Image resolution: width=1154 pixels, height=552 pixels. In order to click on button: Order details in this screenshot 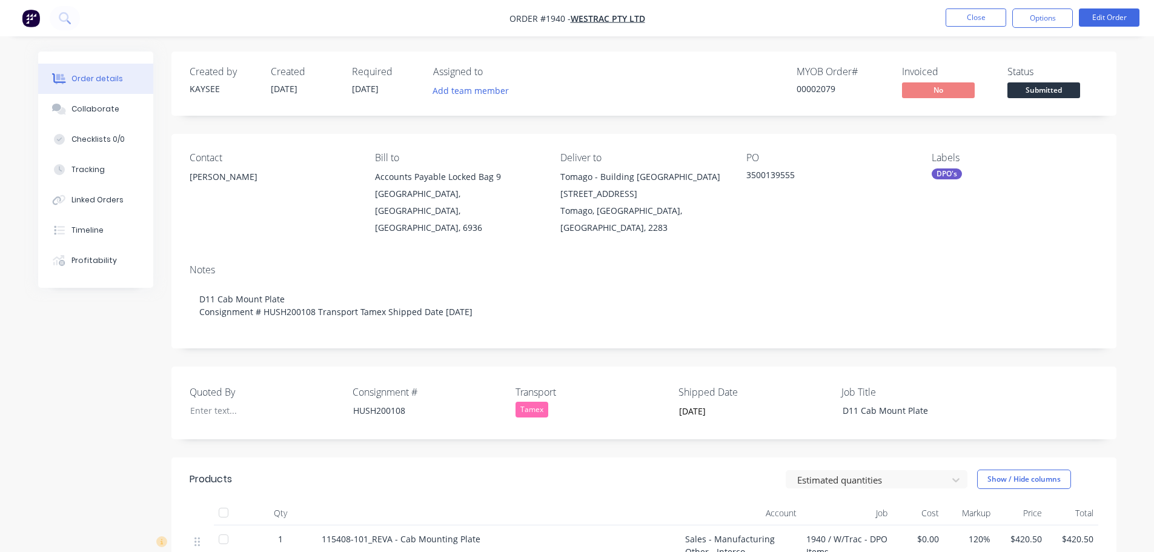, I will do `click(96, 79)`.